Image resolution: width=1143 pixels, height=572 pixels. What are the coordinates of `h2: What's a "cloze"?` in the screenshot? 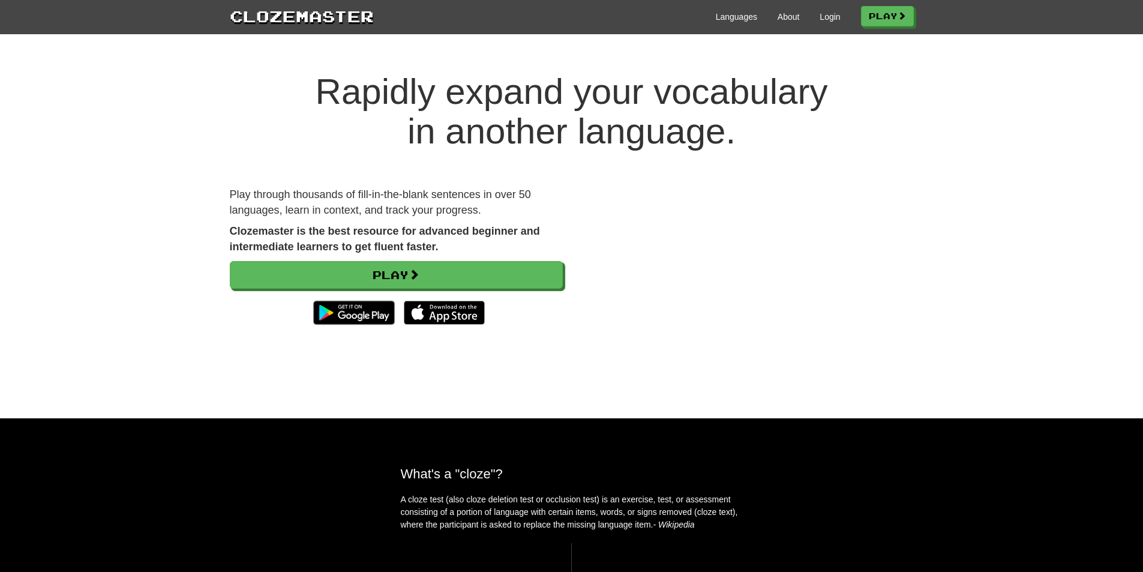 It's located at (572, 473).